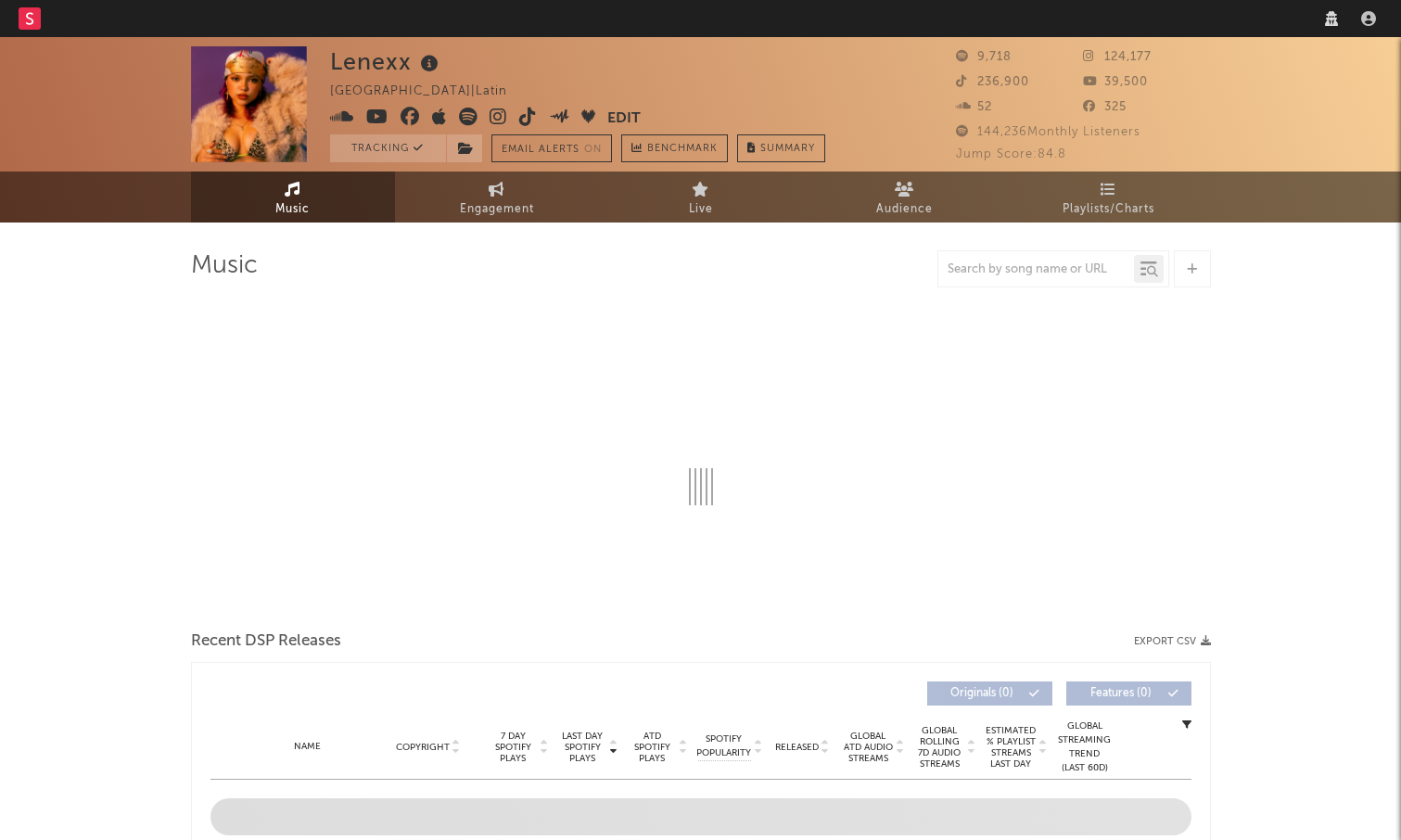  What do you see at coordinates (1121, 693) in the screenshot?
I see `span: Features ( 0 )` at bounding box center [1121, 693].